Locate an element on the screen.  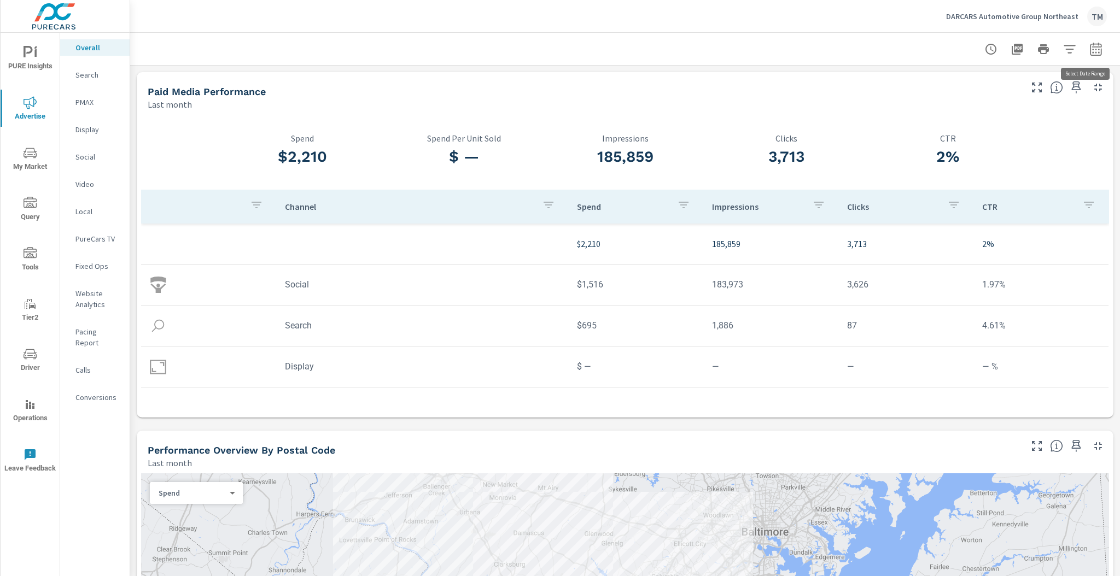
p: Calls is located at coordinates (98, 370).